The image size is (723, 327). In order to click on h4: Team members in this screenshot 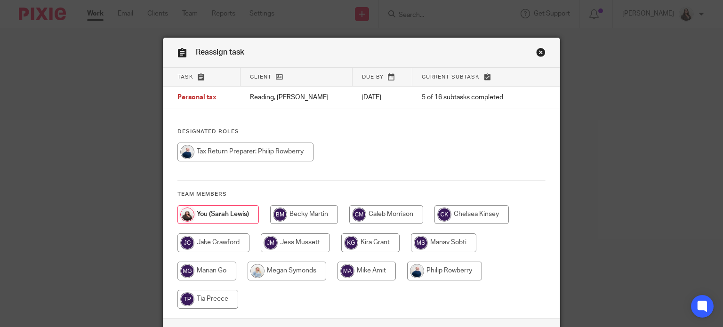, I will do `click(361, 194)`.